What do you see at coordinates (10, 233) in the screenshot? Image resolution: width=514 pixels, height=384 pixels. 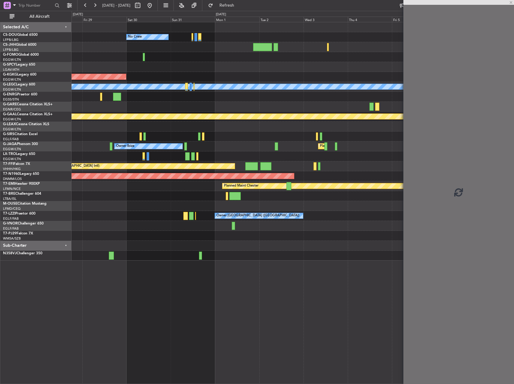 I see `span: T7-PJ29` at bounding box center [10, 233].